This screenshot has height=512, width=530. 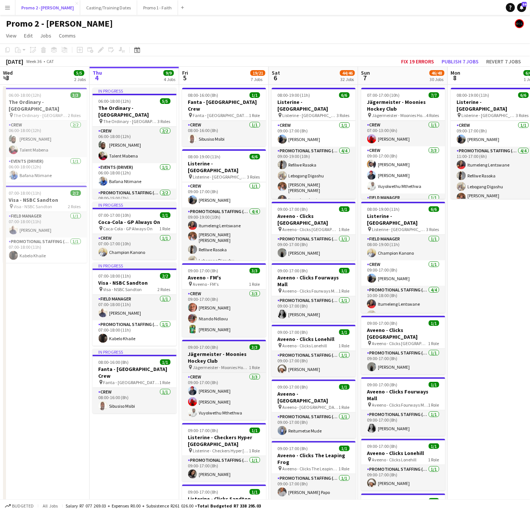 I want to click on span: Aveeno - Clicks Fourways Mall, so click(x=400, y=405).